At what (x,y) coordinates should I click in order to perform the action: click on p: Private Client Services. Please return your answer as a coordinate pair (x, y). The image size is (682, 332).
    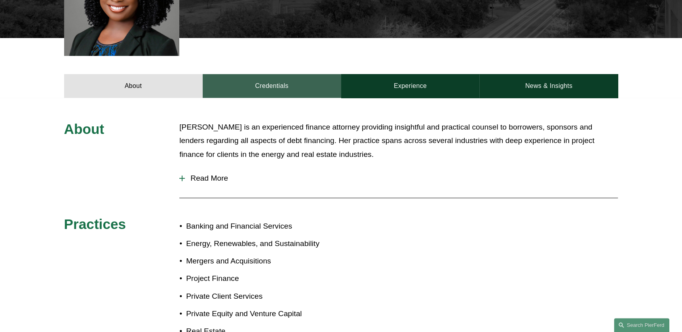
    Looking at the image, I should click on (263, 296).